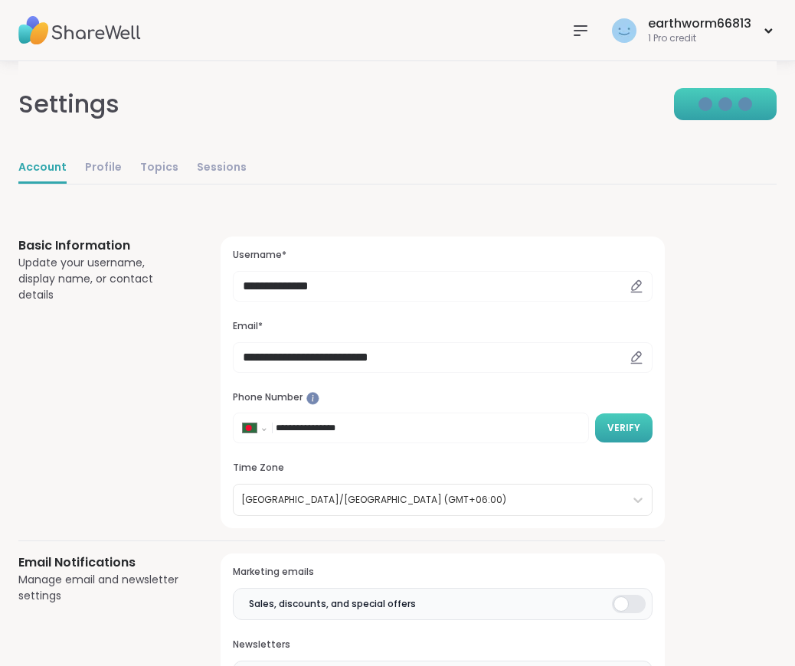  What do you see at coordinates (443, 398) in the screenshot?
I see `h3: Phone Number` at bounding box center [443, 398].